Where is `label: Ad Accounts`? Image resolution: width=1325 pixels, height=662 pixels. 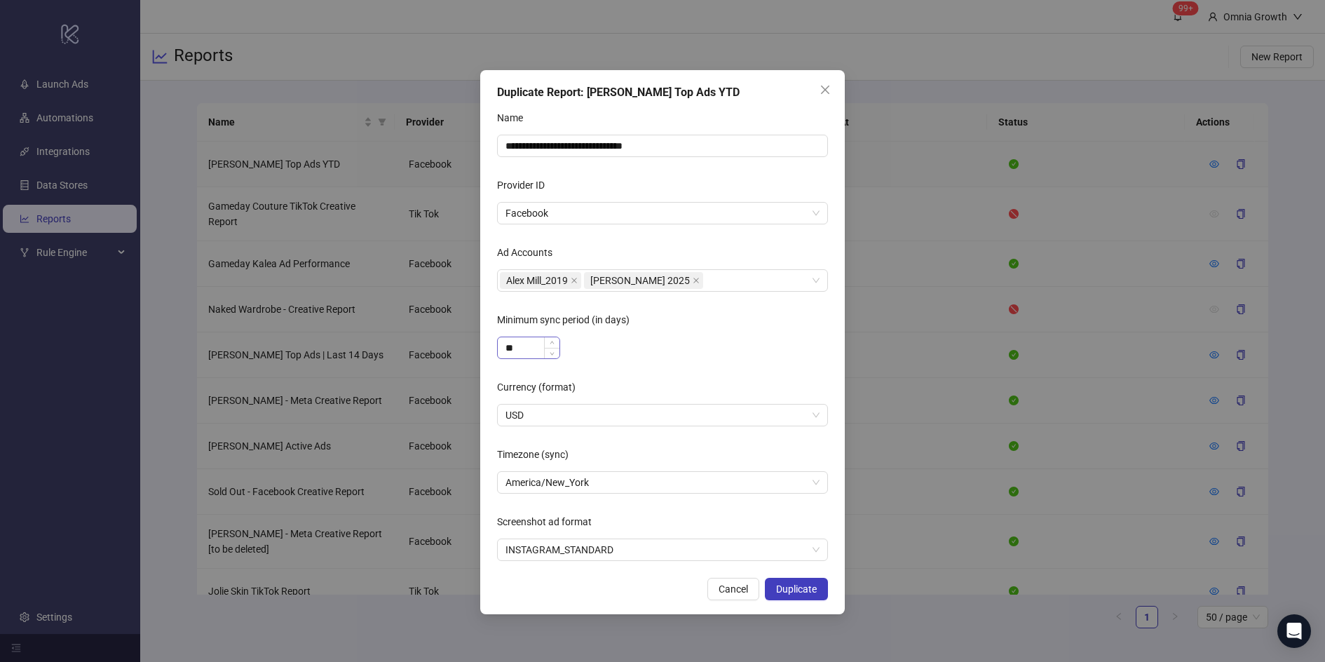 label: Ad Accounts is located at coordinates (529, 252).